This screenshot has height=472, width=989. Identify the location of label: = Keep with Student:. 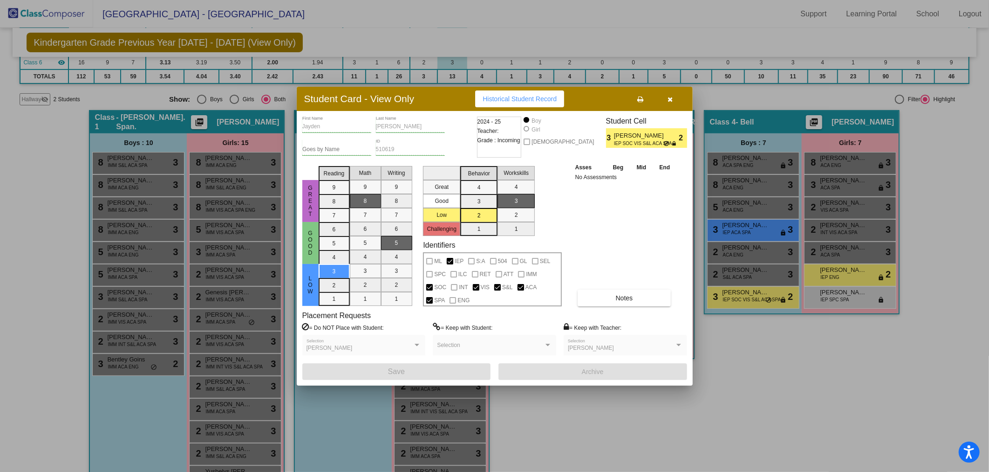
(463, 327).